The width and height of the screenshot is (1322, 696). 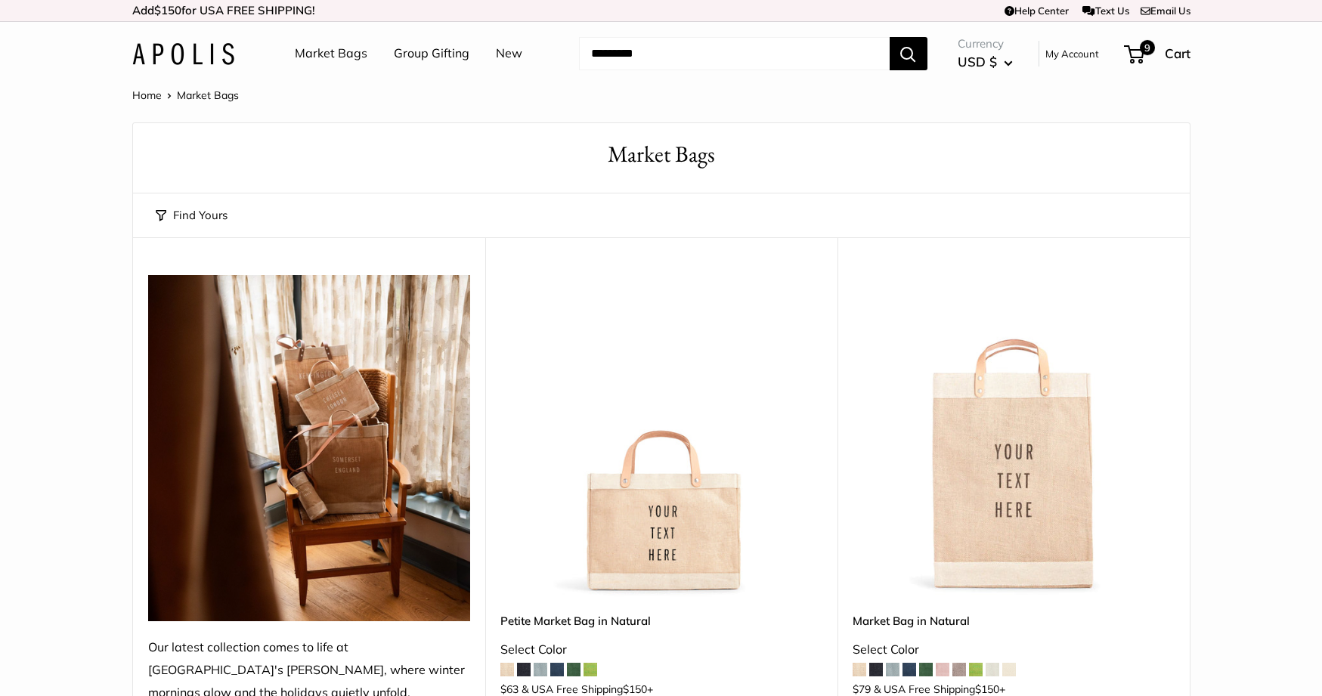 I want to click on a: Petite Market Bag in Natural, so click(x=662, y=621).